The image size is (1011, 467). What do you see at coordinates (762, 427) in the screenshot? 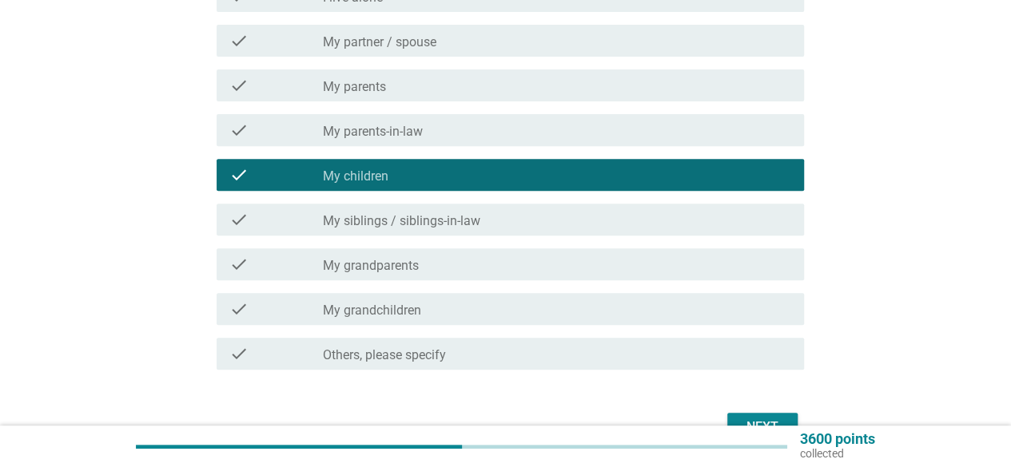
I see `button: Next` at bounding box center [762, 427].